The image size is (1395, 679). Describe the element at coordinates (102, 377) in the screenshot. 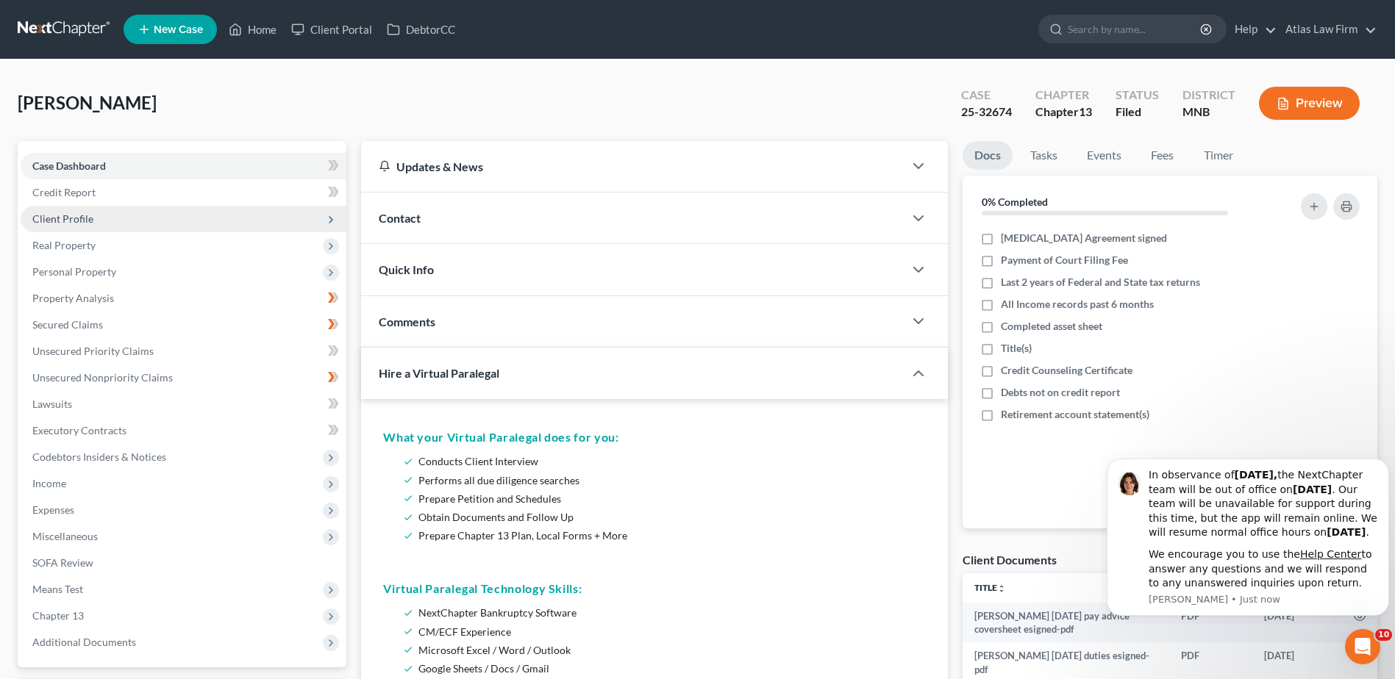

I see `span: Unsecured Nonpriority Claims` at that location.